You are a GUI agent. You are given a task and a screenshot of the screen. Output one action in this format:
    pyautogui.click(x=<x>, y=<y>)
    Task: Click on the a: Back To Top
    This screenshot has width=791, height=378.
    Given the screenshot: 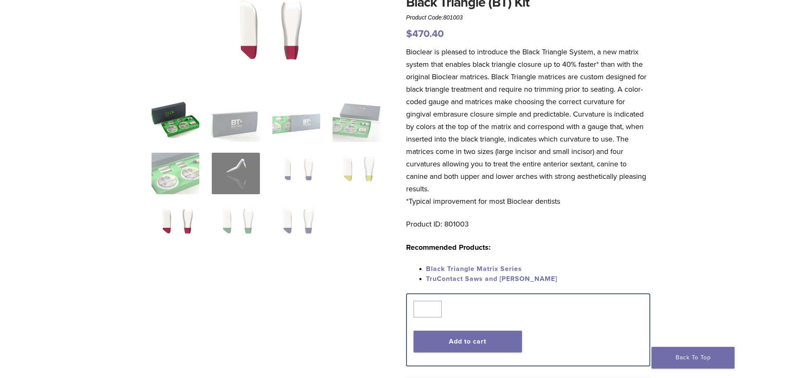 What is the action you would take?
    pyautogui.click(x=693, y=358)
    